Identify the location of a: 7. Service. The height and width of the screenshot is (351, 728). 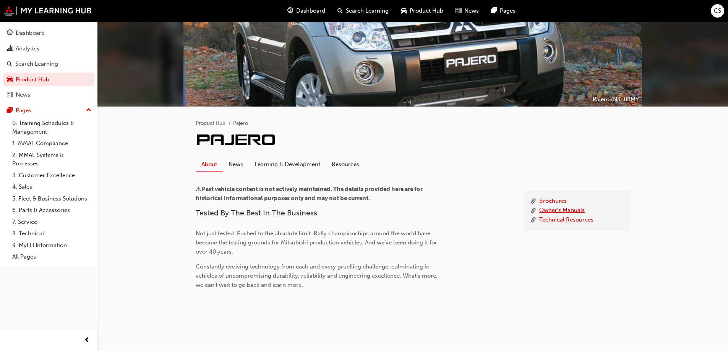
(52, 222).